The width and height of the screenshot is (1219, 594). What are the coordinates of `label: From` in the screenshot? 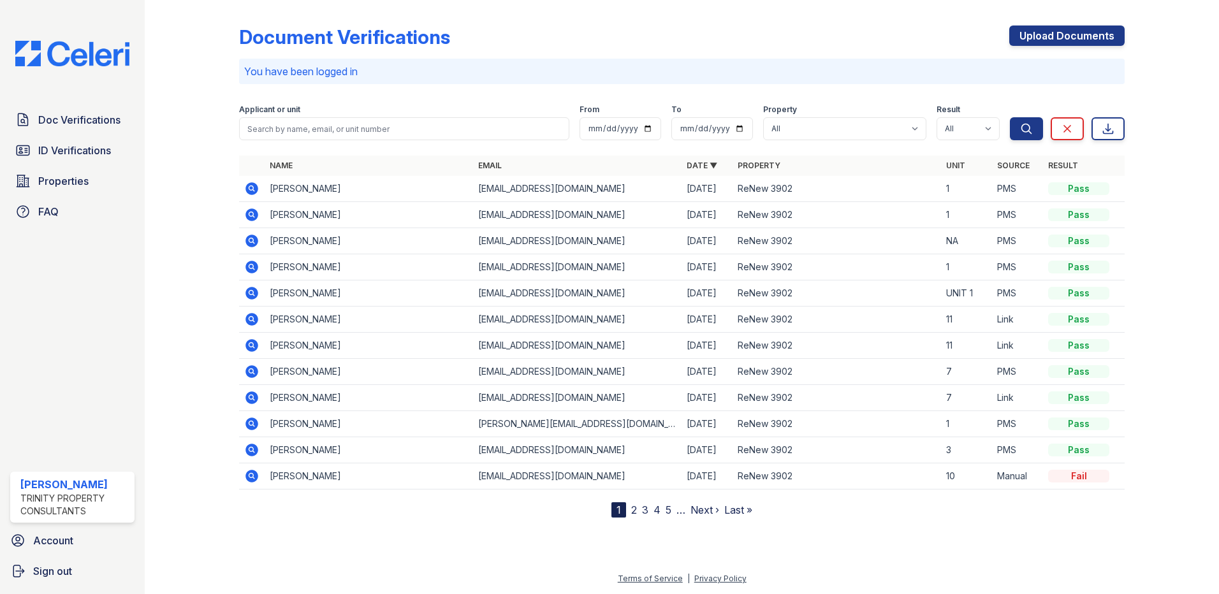 It's located at (589, 110).